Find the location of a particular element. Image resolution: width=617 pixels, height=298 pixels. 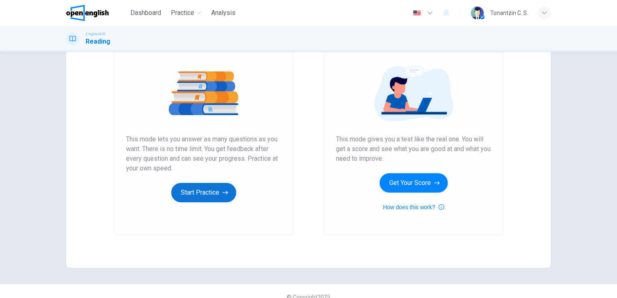

button: Dashboard is located at coordinates (146, 13).